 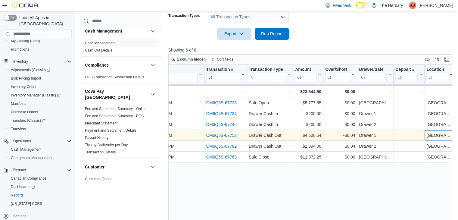 I want to click on span: Settings, so click(x=20, y=216).